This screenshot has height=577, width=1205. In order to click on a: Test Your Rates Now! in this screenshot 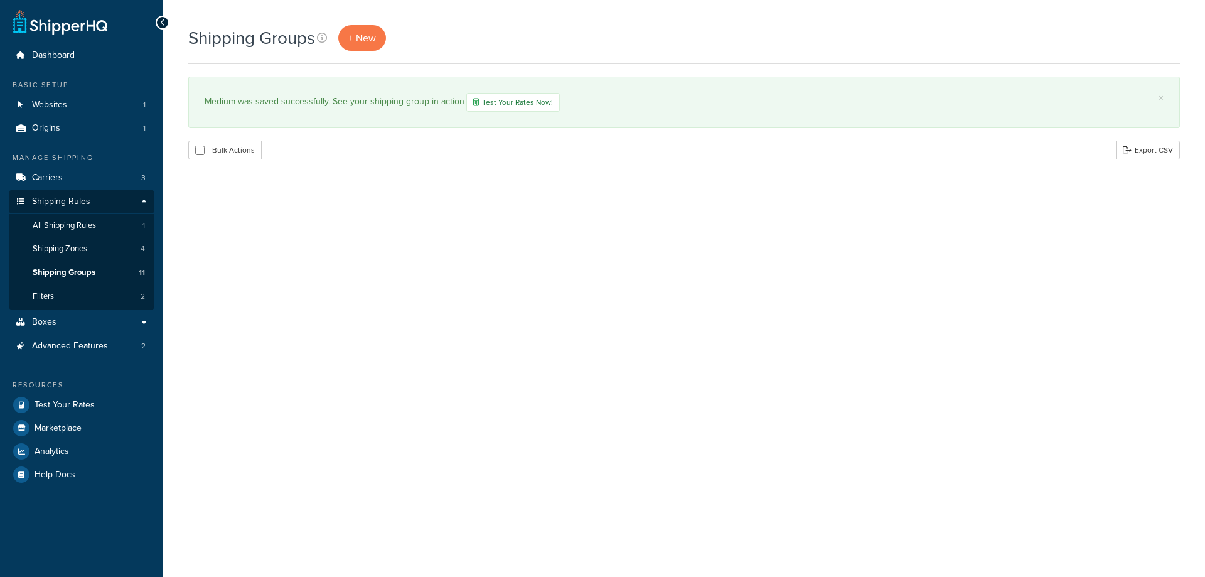, I will do `click(513, 102)`.